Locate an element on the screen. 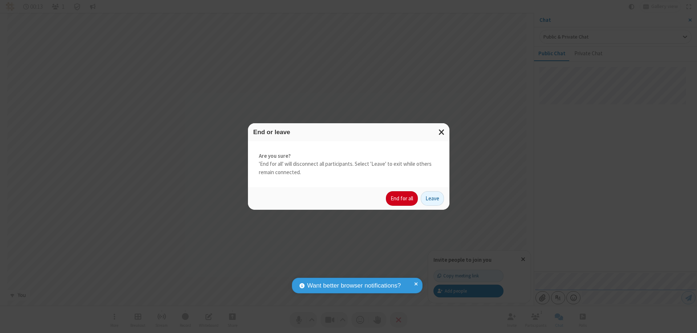  button: Leave is located at coordinates (432, 198).